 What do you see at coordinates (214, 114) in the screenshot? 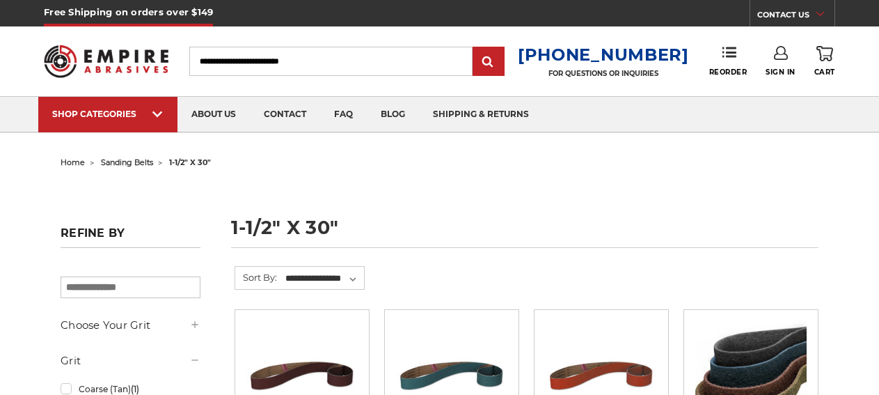
I see `a: about us` at bounding box center [214, 114].